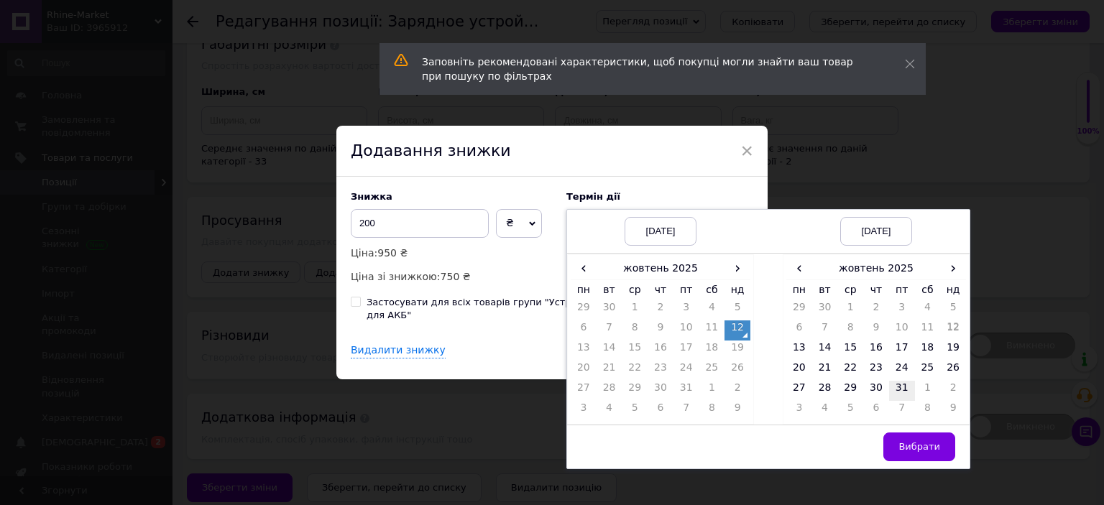  Describe the element at coordinates (609, 371) in the screenshot. I see `td: 21` at that location.